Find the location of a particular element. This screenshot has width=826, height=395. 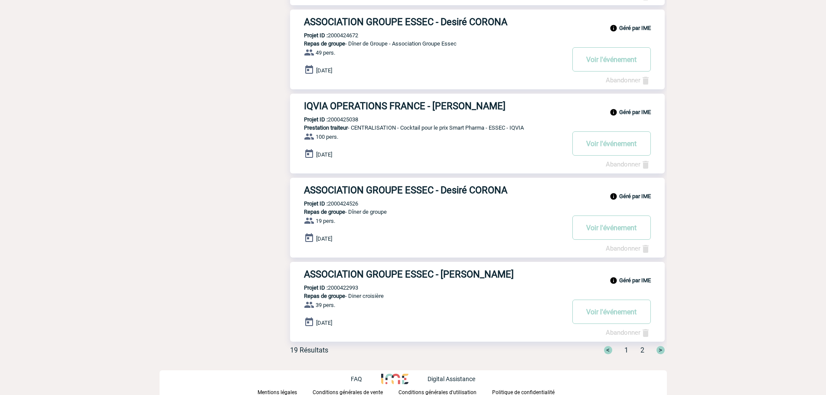

span: 1 is located at coordinates (626, 350).